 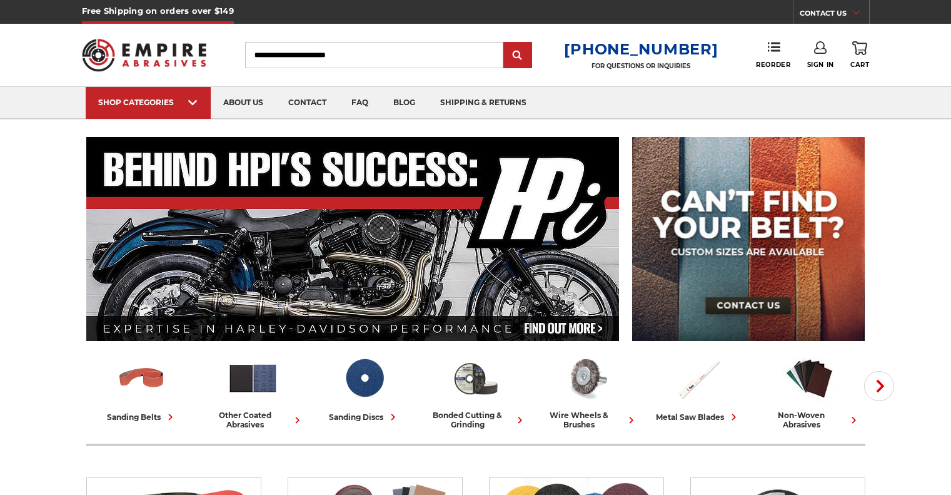 I want to click on div: SHOP CATEGORIES, so click(x=148, y=102).